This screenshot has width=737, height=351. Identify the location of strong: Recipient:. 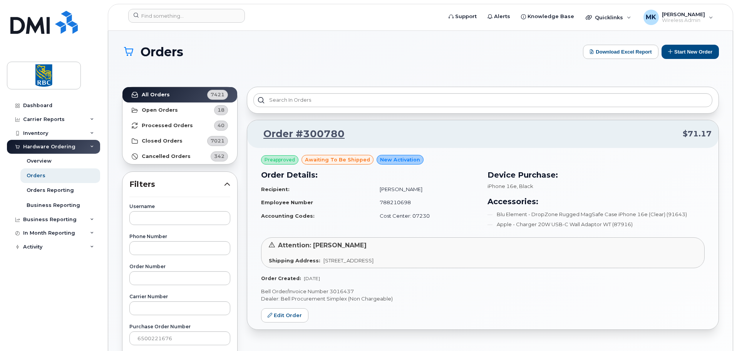
(275, 189).